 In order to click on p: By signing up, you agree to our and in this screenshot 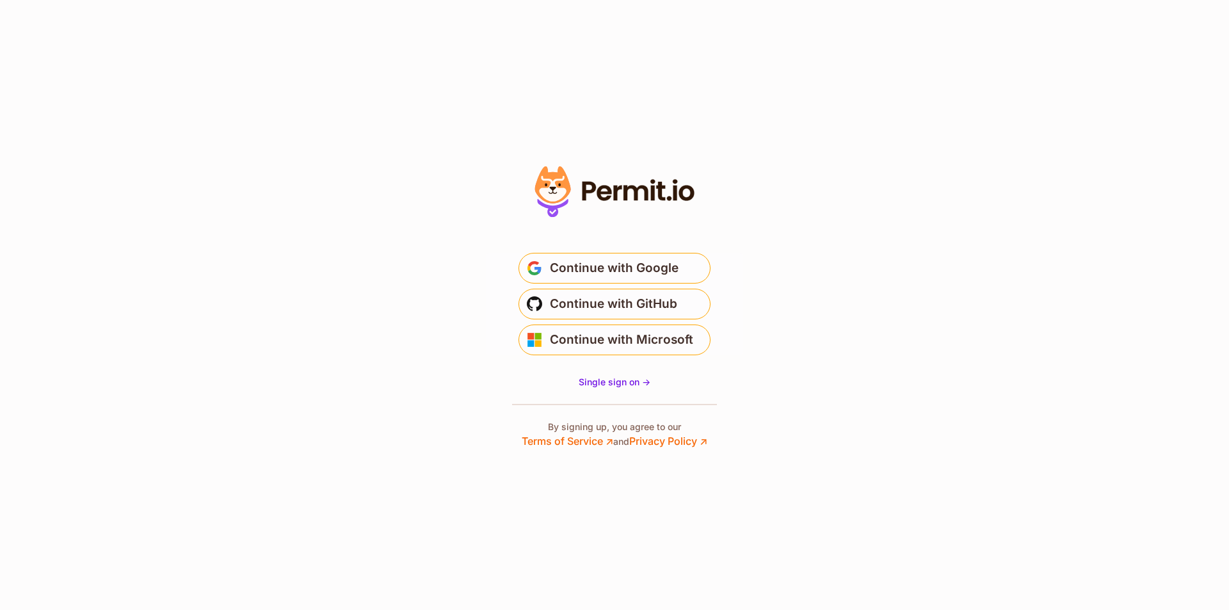, I will do `click(614, 435)`.